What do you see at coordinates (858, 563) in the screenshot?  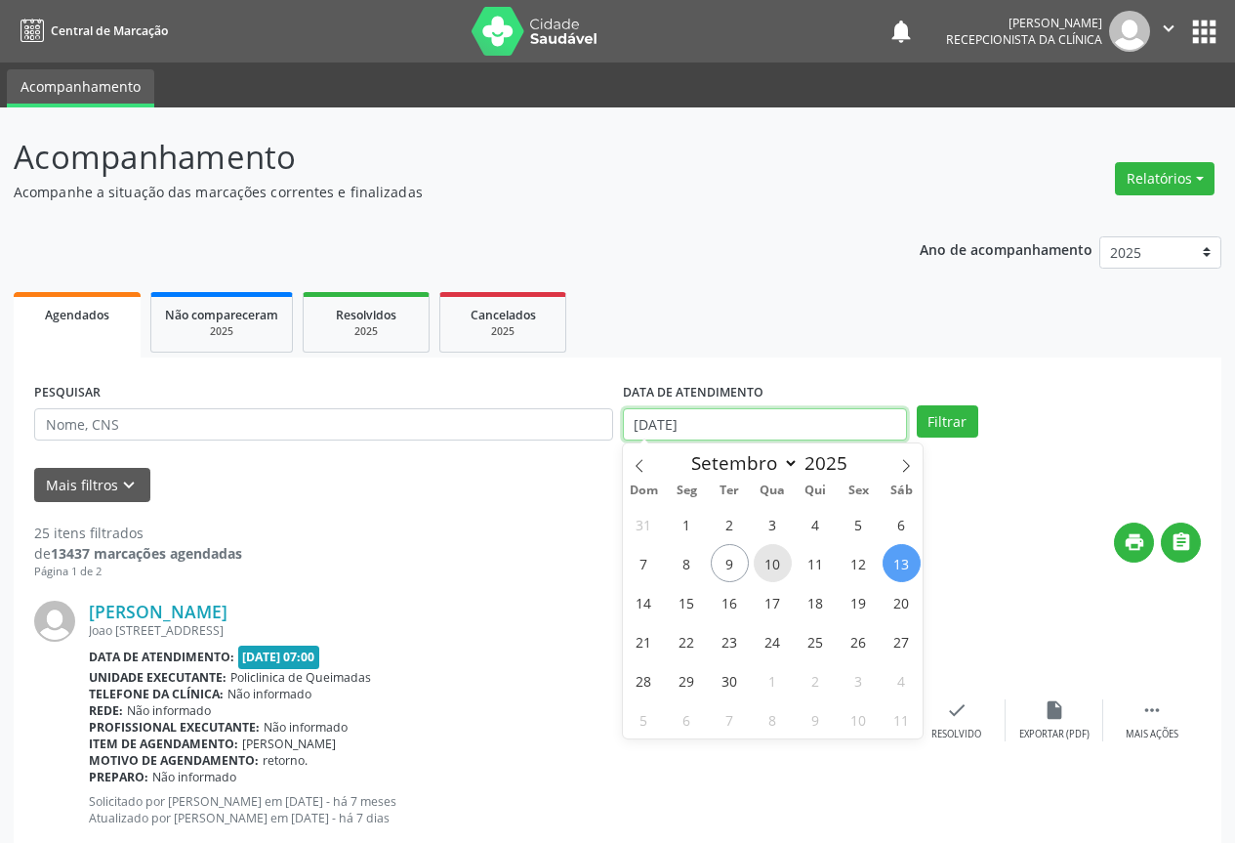 I see `span: Setembro 12, 2025` at bounding box center [858, 563].